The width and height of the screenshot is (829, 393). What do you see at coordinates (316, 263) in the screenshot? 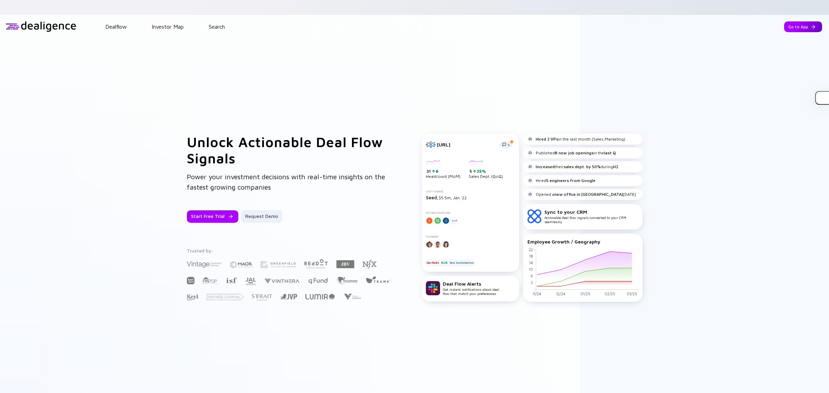
I see `img: Red Dot Capital Partners` at bounding box center [316, 263].